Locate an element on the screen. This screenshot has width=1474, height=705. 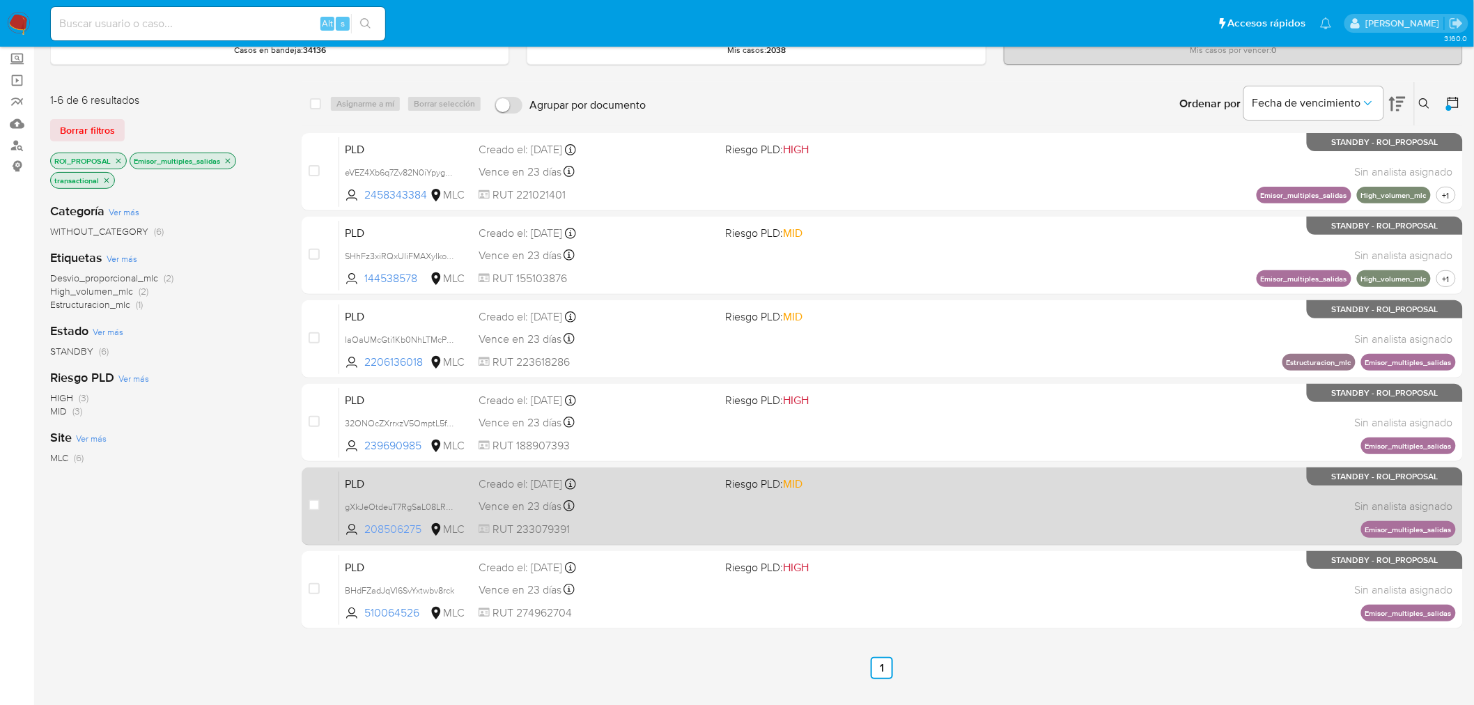
span: 3.160.0 is located at coordinates (1455, 38).